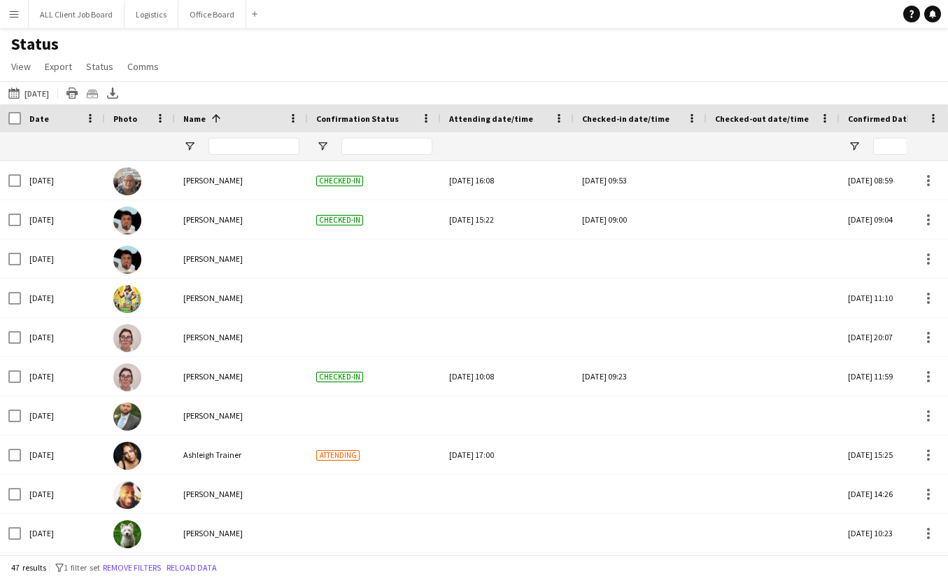 Image resolution: width=948 pixels, height=579 pixels. What do you see at coordinates (127, 456) in the screenshot?
I see `img: Ashleigh Trainer` at bounding box center [127, 456].